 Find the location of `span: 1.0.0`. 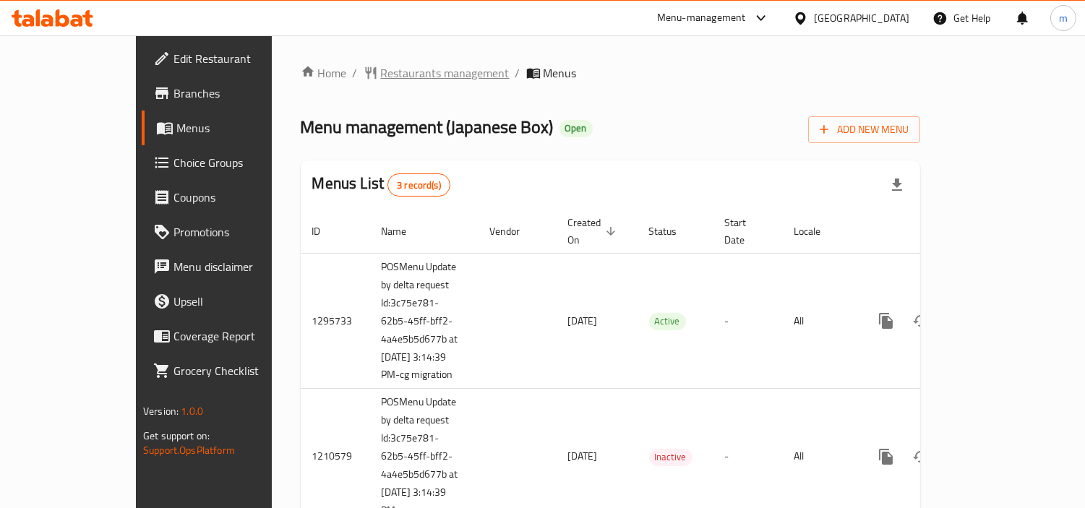

span: 1.0.0 is located at coordinates (192, 411).